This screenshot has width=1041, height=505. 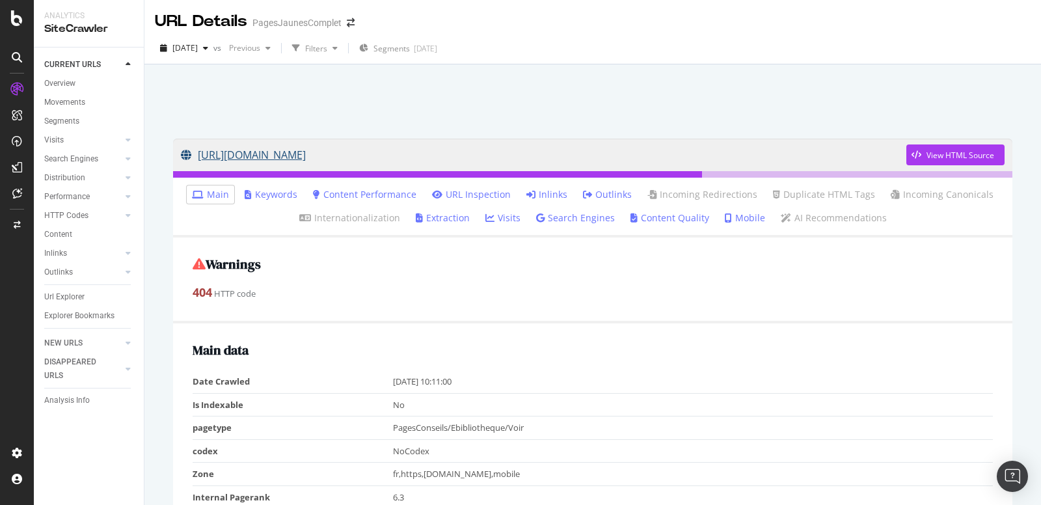 I want to click on div: arrow-right-arrow-left, so click(x=351, y=23).